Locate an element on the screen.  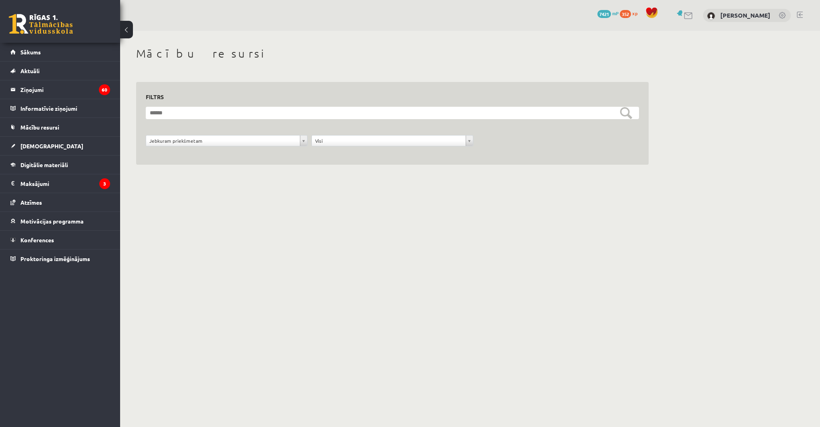
legend: Informatīvie ziņojumi is located at coordinates (65, 108).